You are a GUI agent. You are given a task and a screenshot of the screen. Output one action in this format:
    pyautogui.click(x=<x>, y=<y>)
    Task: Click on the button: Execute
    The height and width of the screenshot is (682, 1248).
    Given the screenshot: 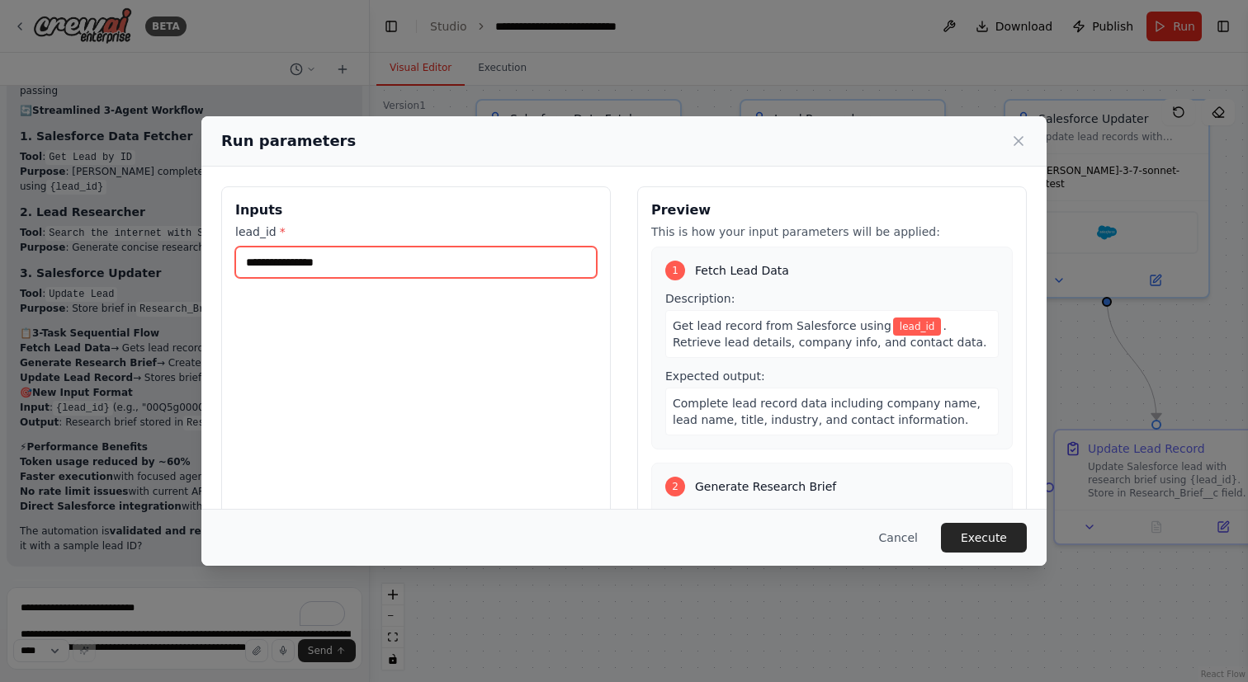 What is the action you would take?
    pyautogui.click(x=984, y=538)
    